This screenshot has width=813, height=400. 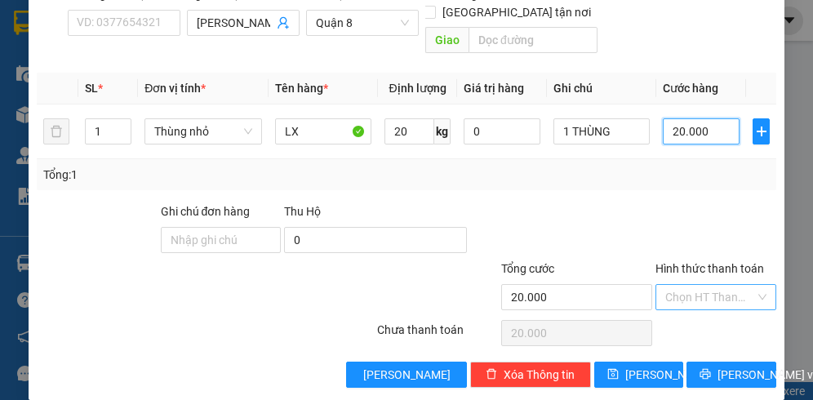 What do you see at coordinates (437, 334) in the screenshot?
I see `div: Chưa thanh toán` at bounding box center [437, 334].